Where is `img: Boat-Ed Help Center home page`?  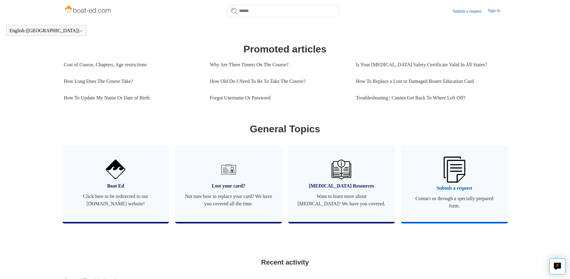
img: Boat-Ed Help Center home page is located at coordinates (88, 10).